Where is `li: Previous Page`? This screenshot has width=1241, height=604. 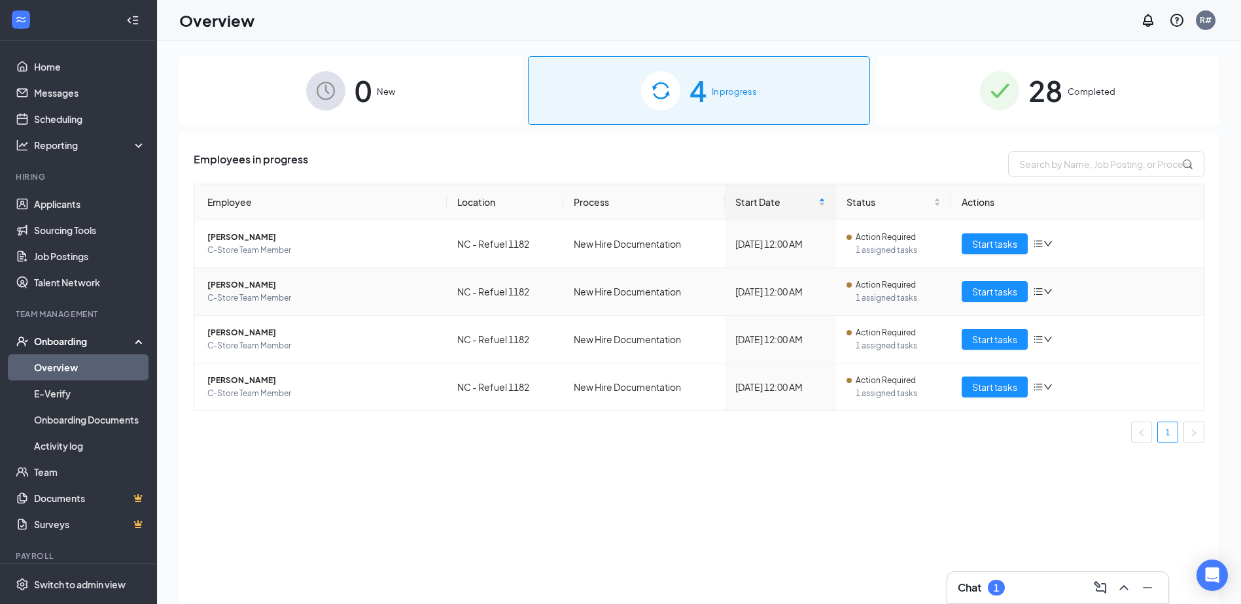 li: Previous Page is located at coordinates (1141, 432).